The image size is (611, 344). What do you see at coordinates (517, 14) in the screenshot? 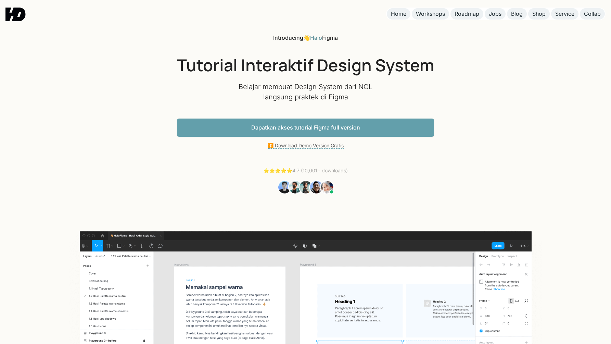
I see `div: Blog` at bounding box center [517, 14].